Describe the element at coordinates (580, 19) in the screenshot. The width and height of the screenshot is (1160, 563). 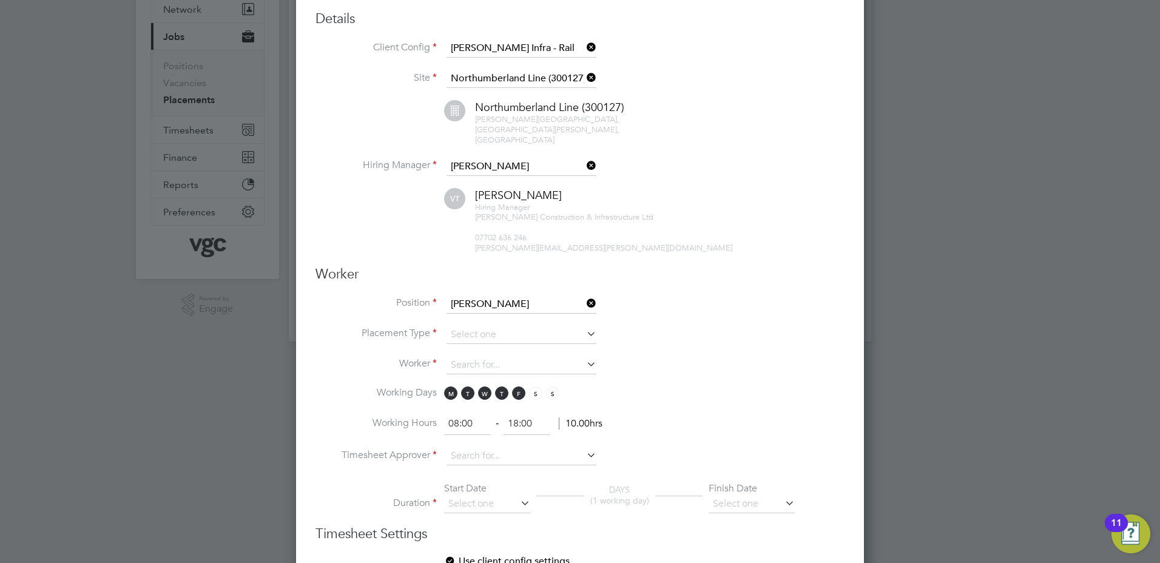
I see `h3: Details` at that location.